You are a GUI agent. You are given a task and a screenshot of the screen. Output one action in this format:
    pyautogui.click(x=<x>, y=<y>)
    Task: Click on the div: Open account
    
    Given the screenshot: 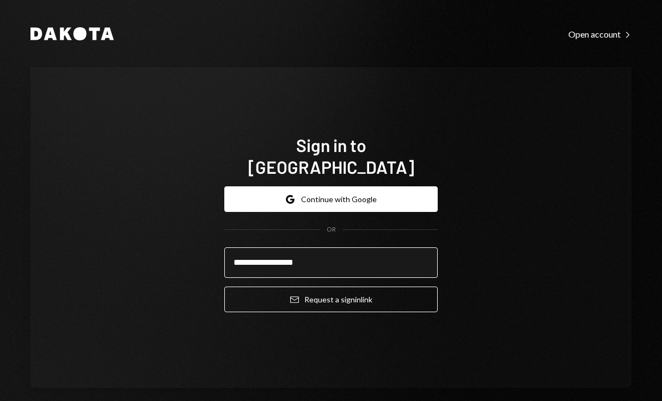 What is the action you would take?
    pyautogui.click(x=600, y=34)
    